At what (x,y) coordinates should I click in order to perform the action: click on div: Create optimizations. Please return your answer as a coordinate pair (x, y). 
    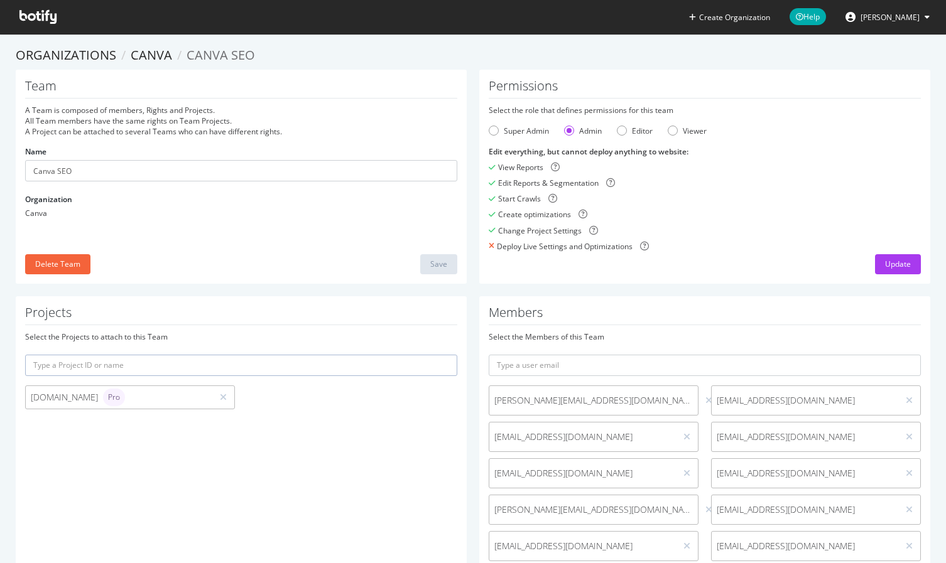
    Looking at the image, I should click on (535, 214).